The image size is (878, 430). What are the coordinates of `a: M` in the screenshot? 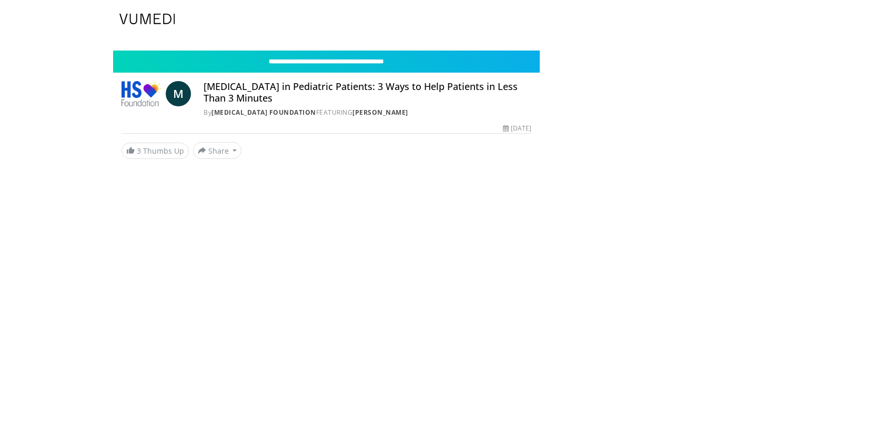 It's located at (178, 94).